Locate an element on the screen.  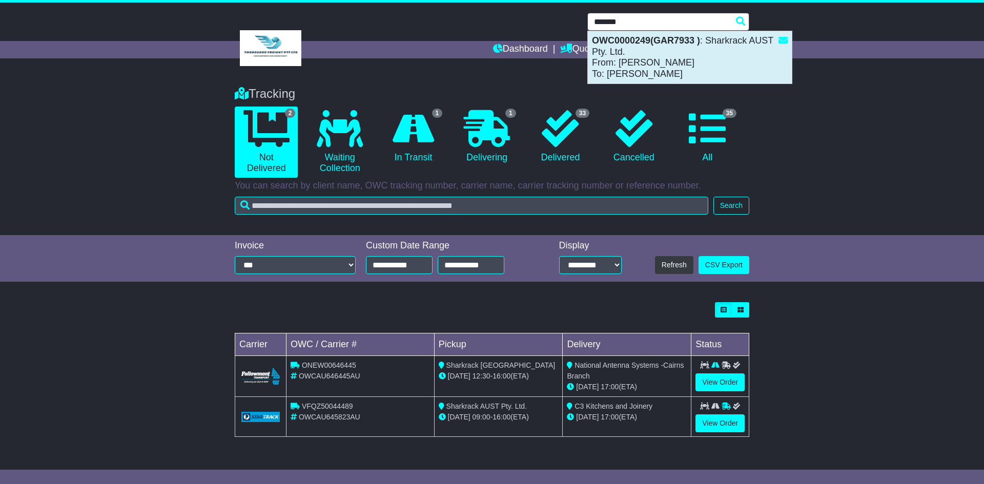
span: C3 Kitchens and Joinery is located at coordinates (613, 406).